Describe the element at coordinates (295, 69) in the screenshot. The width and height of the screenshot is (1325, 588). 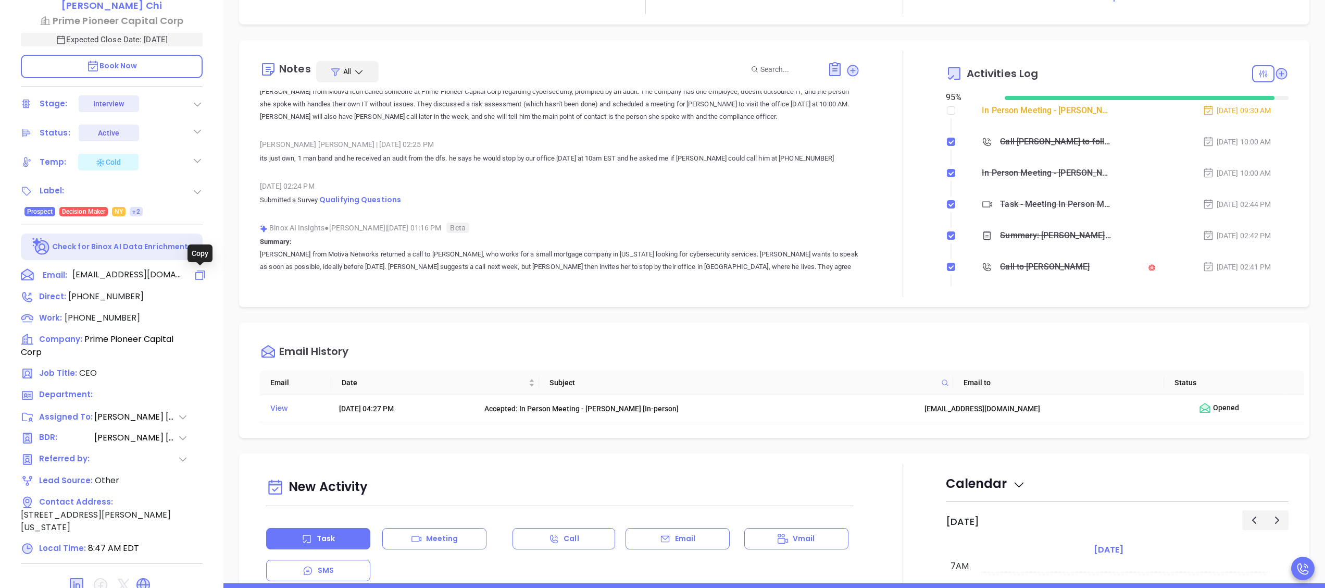
I see `div: Notes` at that location.